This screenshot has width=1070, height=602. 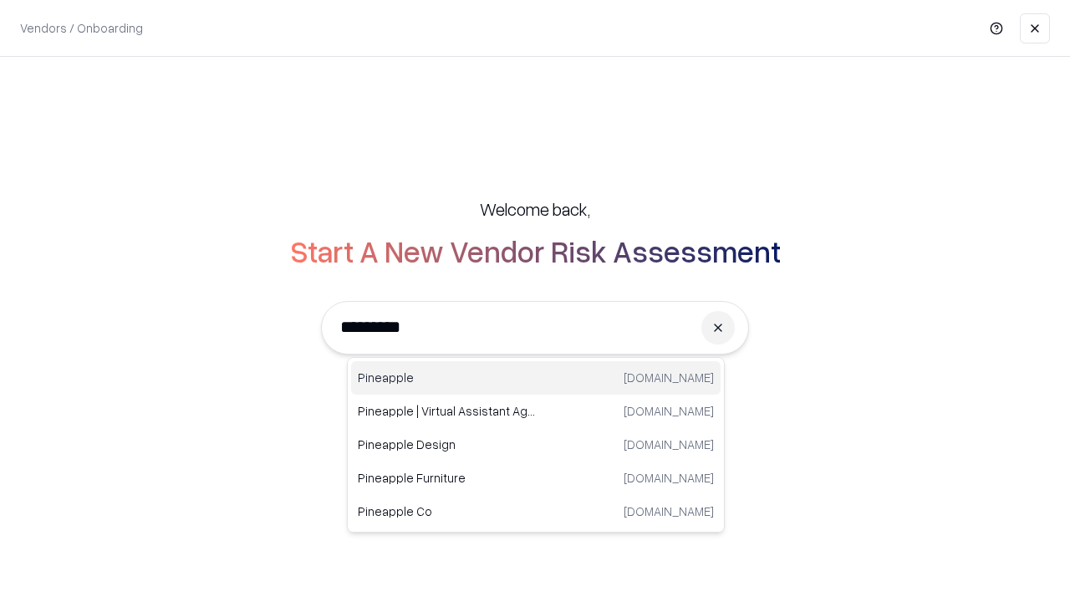 What do you see at coordinates (446, 511) in the screenshot?
I see `p: Pineapple Co` at bounding box center [446, 511].